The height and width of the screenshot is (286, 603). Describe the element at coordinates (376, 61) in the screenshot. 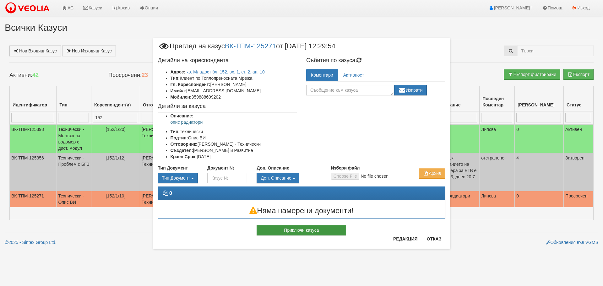

I see `h4: Събития по казуса` at that location.